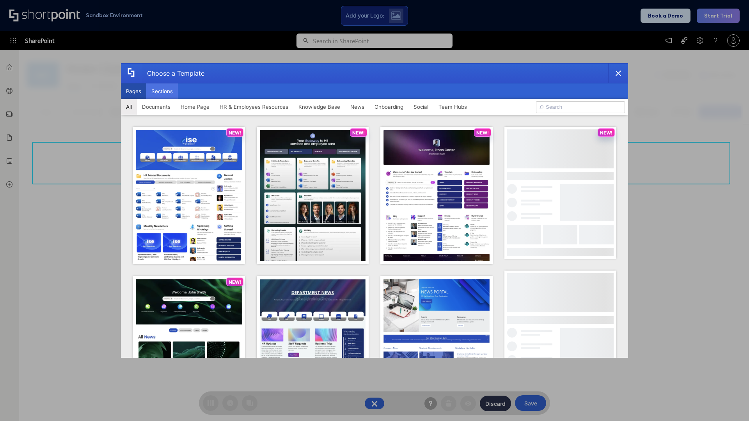 The width and height of the screenshot is (749, 421). Describe the element at coordinates (156, 107) in the screenshot. I see `button: Documents` at that location.